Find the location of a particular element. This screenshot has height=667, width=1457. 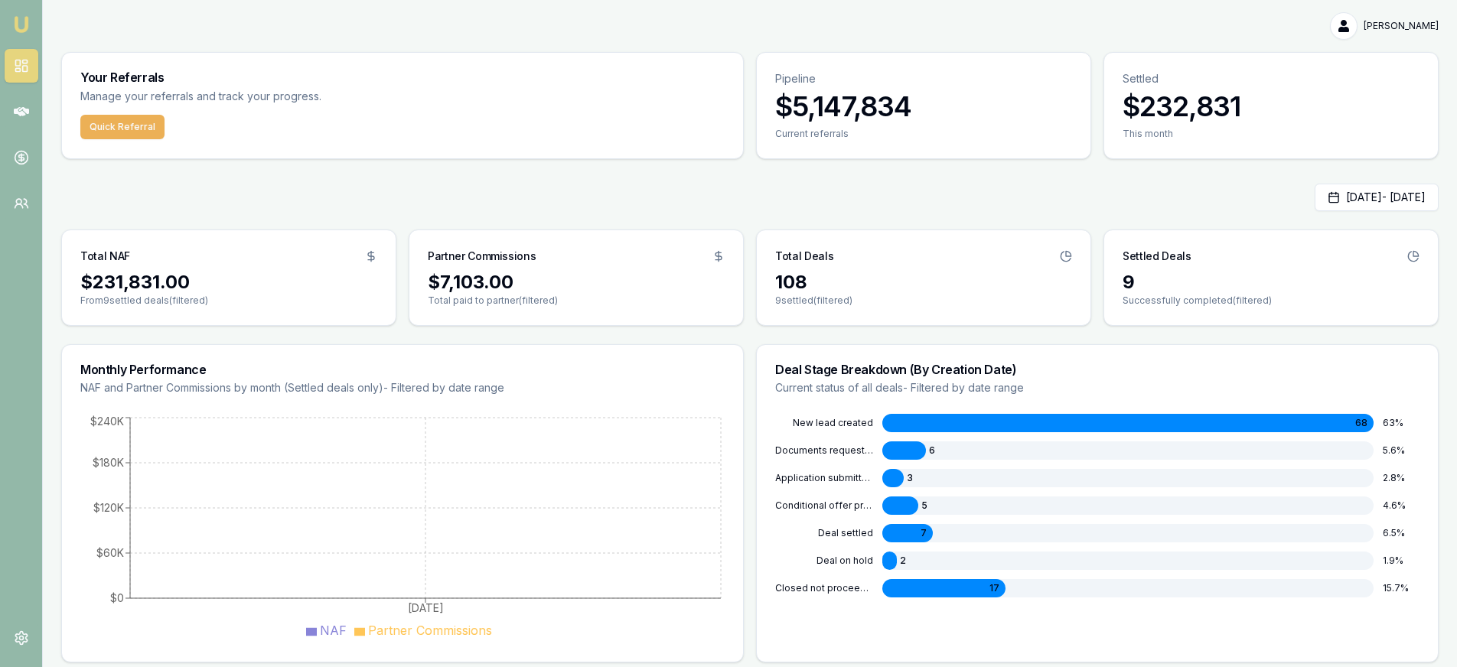

div: NEW LEAD CREATED is located at coordinates (824, 423).